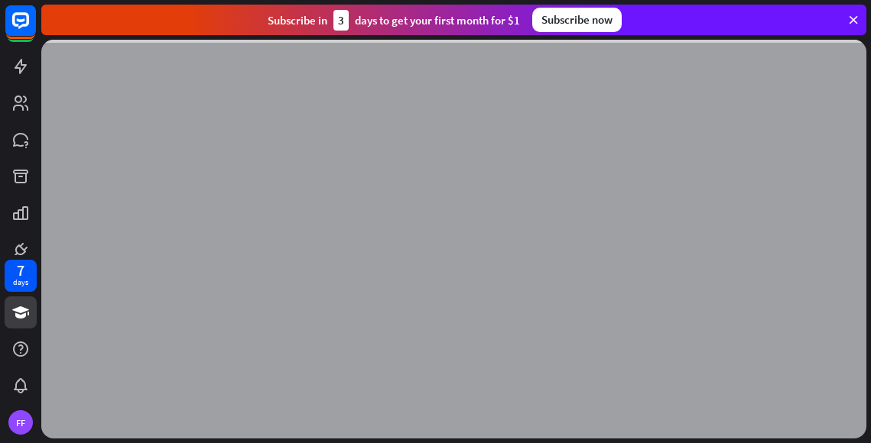  I want to click on a: 7 days, so click(21, 276).